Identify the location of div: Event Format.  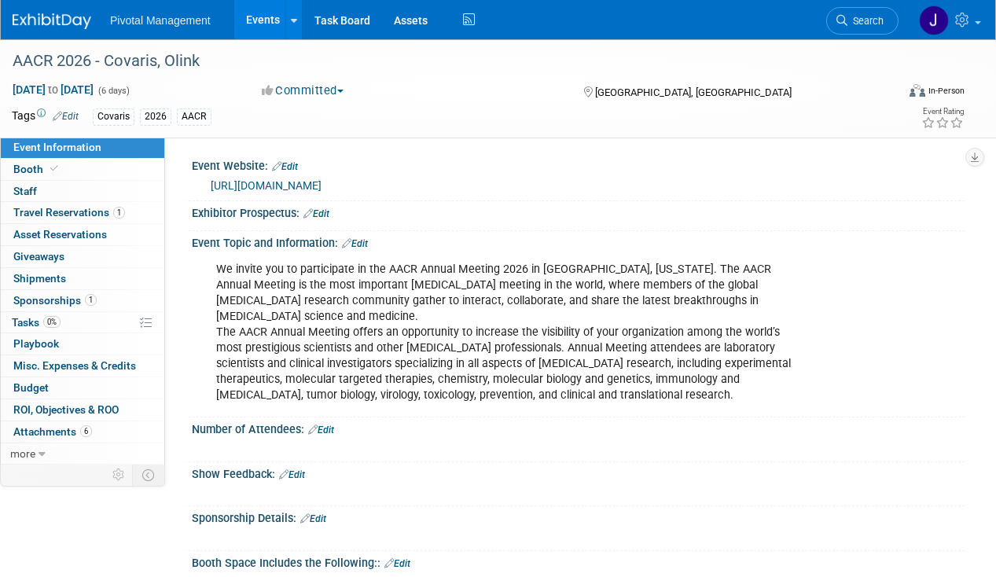
(894, 94).